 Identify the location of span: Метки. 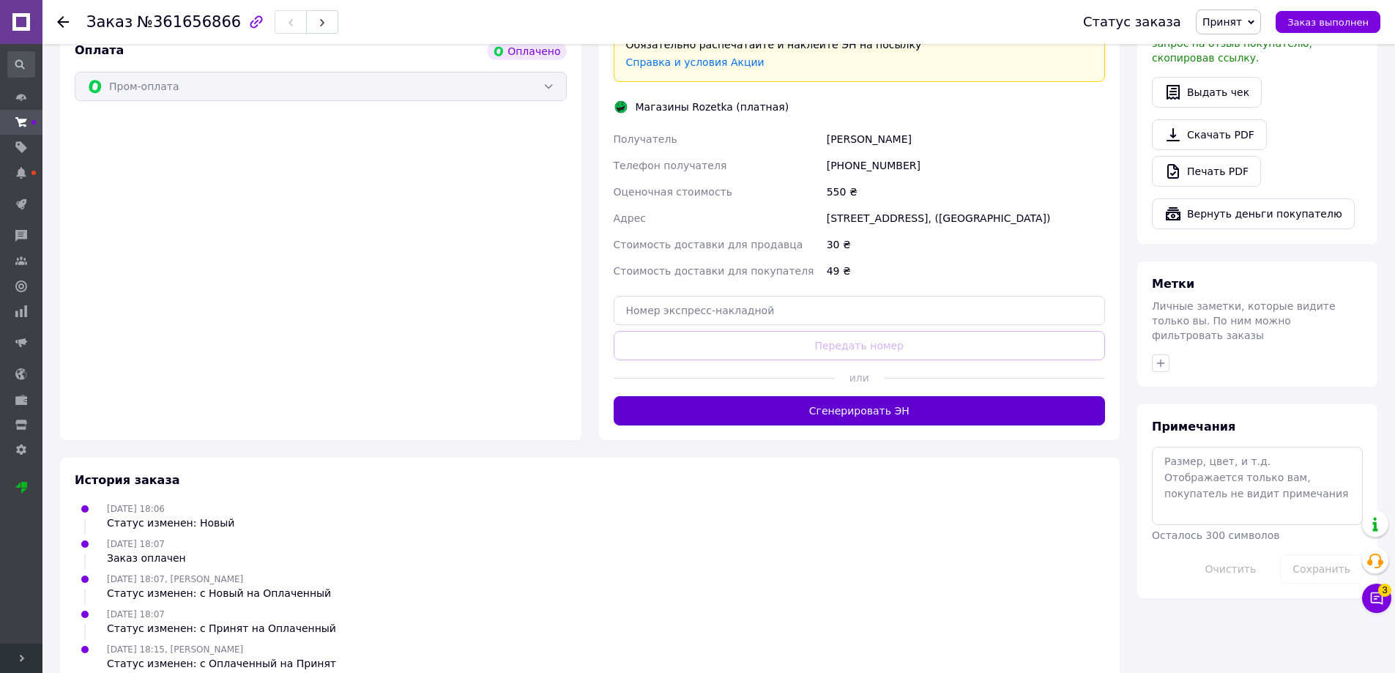
(1173, 283).